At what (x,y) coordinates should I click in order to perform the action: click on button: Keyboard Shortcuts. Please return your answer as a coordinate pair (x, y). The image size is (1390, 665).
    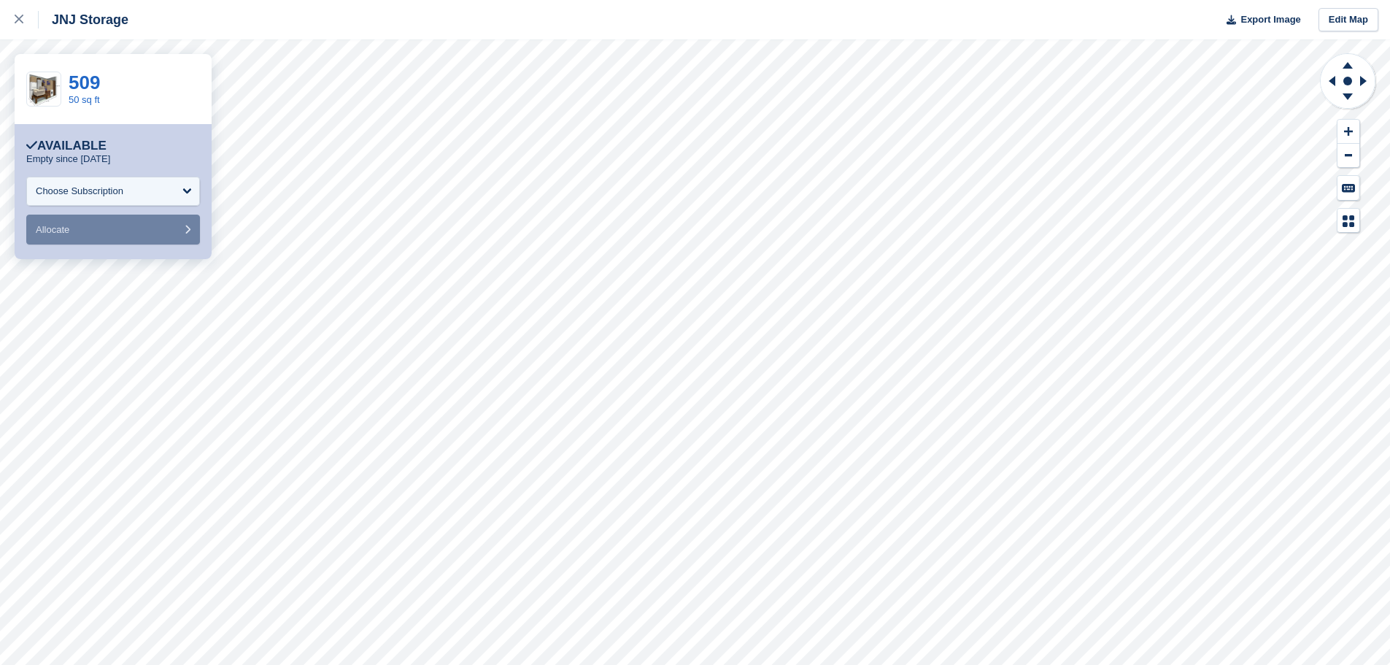
    Looking at the image, I should click on (1348, 187).